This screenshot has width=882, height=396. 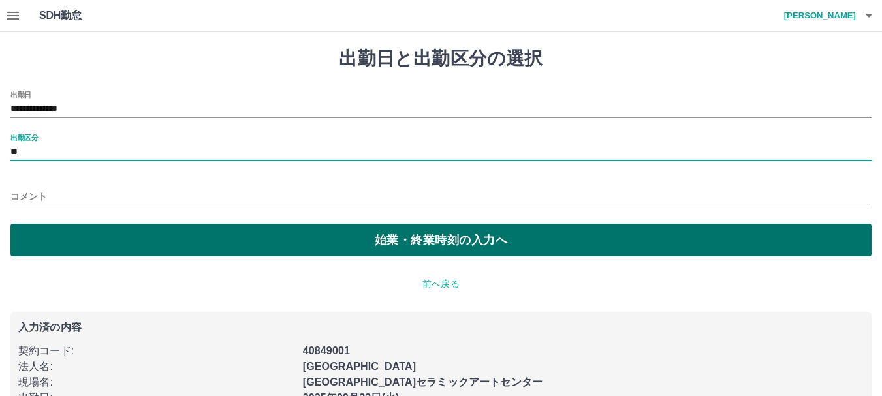 What do you see at coordinates (441, 59) in the screenshot?
I see `h1: 出勤日と出勤区分の選択` at bounding box center [441, 59].